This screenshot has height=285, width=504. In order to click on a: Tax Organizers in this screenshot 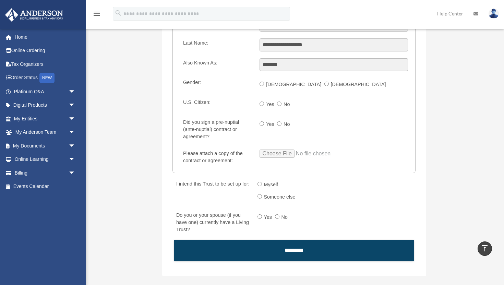, I will do `click(45, 64)`.